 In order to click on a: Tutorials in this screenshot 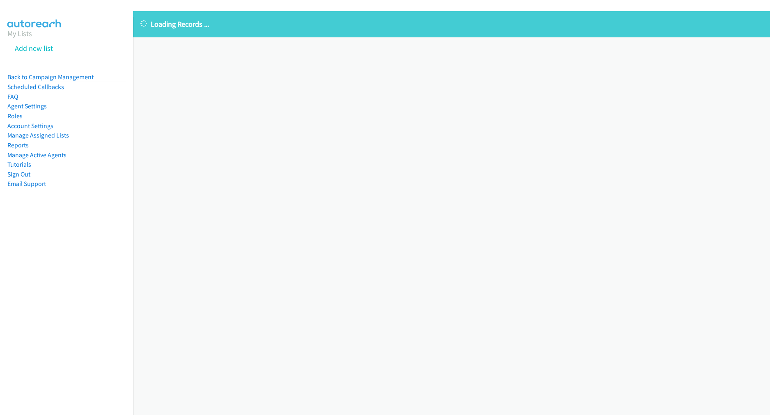, I will do `click(19, 164)`.